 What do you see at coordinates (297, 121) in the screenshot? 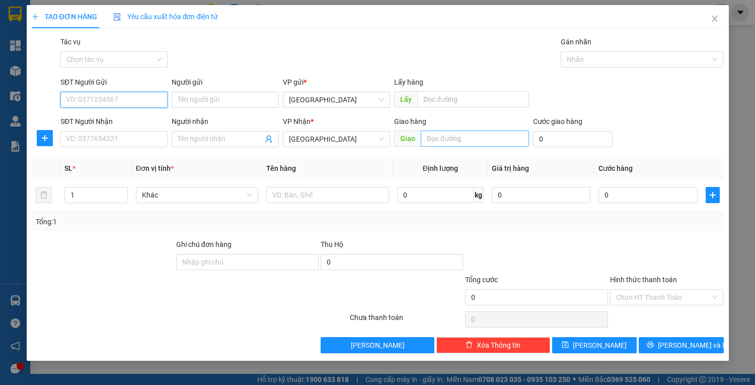
I see `span: VP Nhận` at bounding box center [297, 121].